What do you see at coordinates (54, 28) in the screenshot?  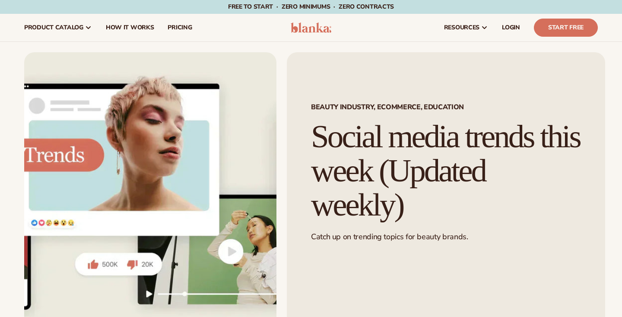 I see `span: product catalog` at bounding box center [54, 28].